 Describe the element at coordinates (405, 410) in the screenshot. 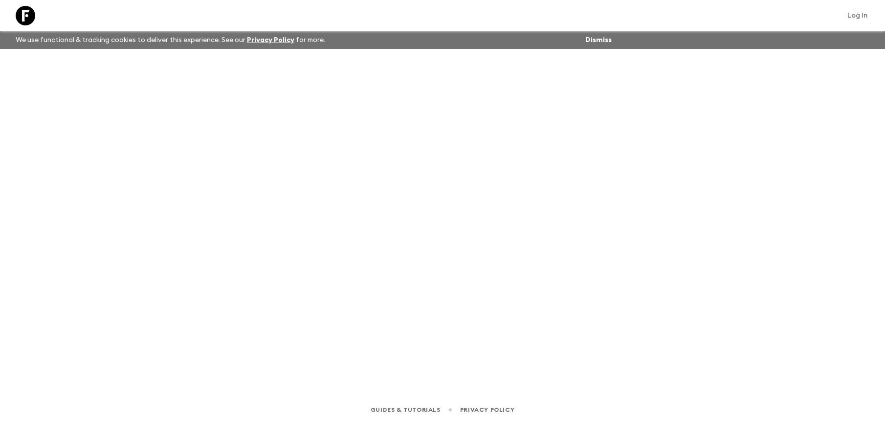

I see `a: Guides & Tutorials` at that location.